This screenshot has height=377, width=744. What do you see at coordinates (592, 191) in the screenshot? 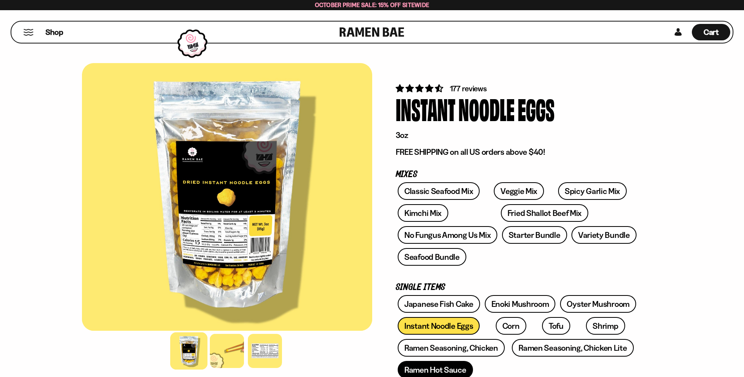
I see `a: Spicy Garlic Mix` at bounding box center [592, 191].